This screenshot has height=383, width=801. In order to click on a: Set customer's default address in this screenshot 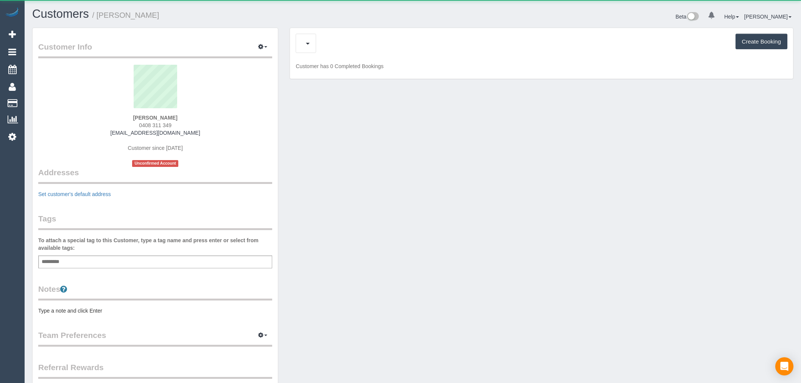, I will do `click(75, 194)`.